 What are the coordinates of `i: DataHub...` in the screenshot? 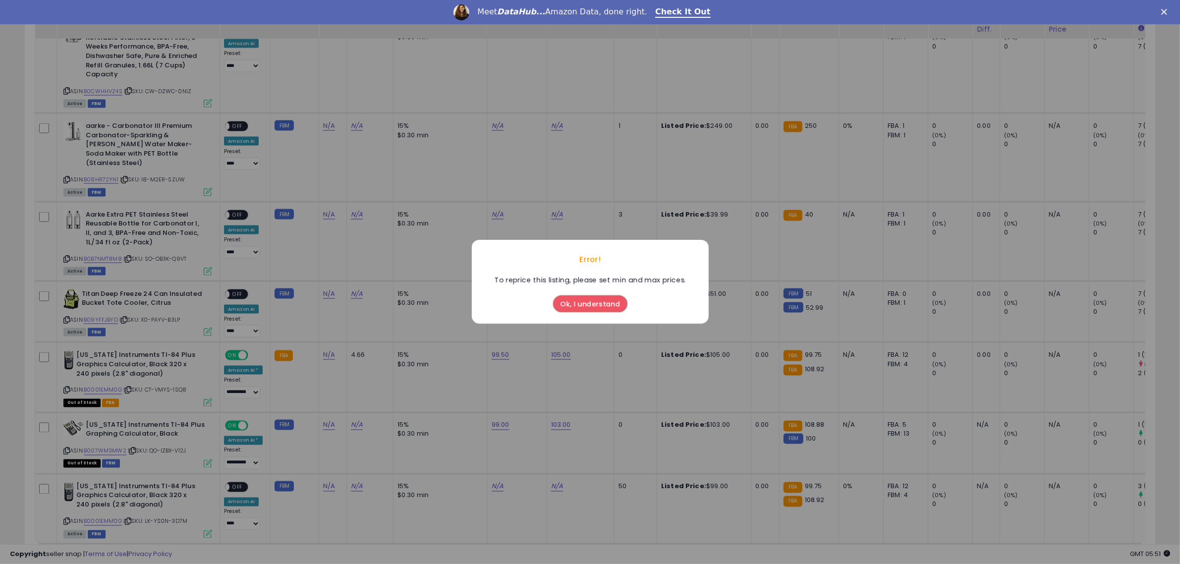 It's located at (521, 11).